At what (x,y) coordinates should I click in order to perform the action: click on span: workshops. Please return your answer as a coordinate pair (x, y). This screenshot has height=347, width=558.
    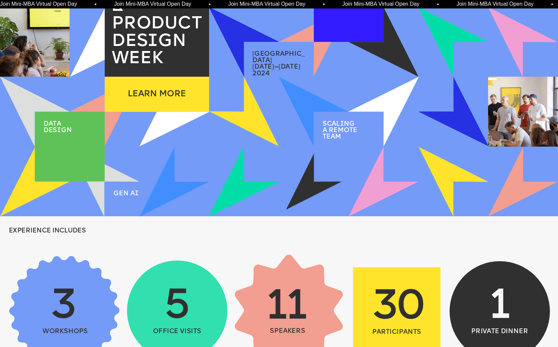
    Looking at the image, I should click on (65, 331).